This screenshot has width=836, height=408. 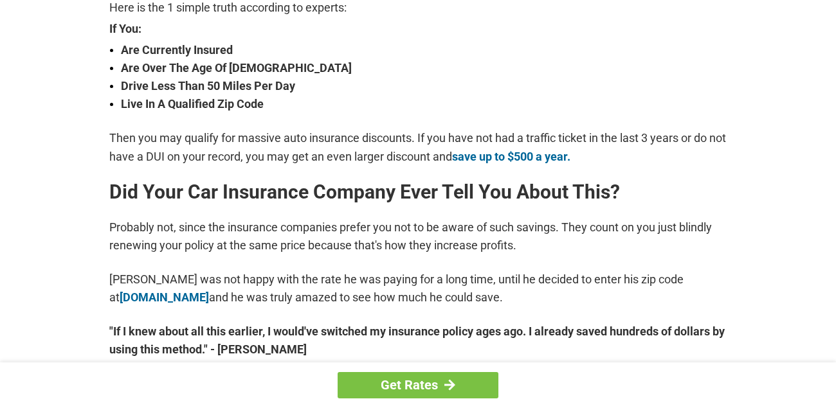 I want to click on strong: Drive Less Than 50 Miles Per Day, so click(x=424, y=86).